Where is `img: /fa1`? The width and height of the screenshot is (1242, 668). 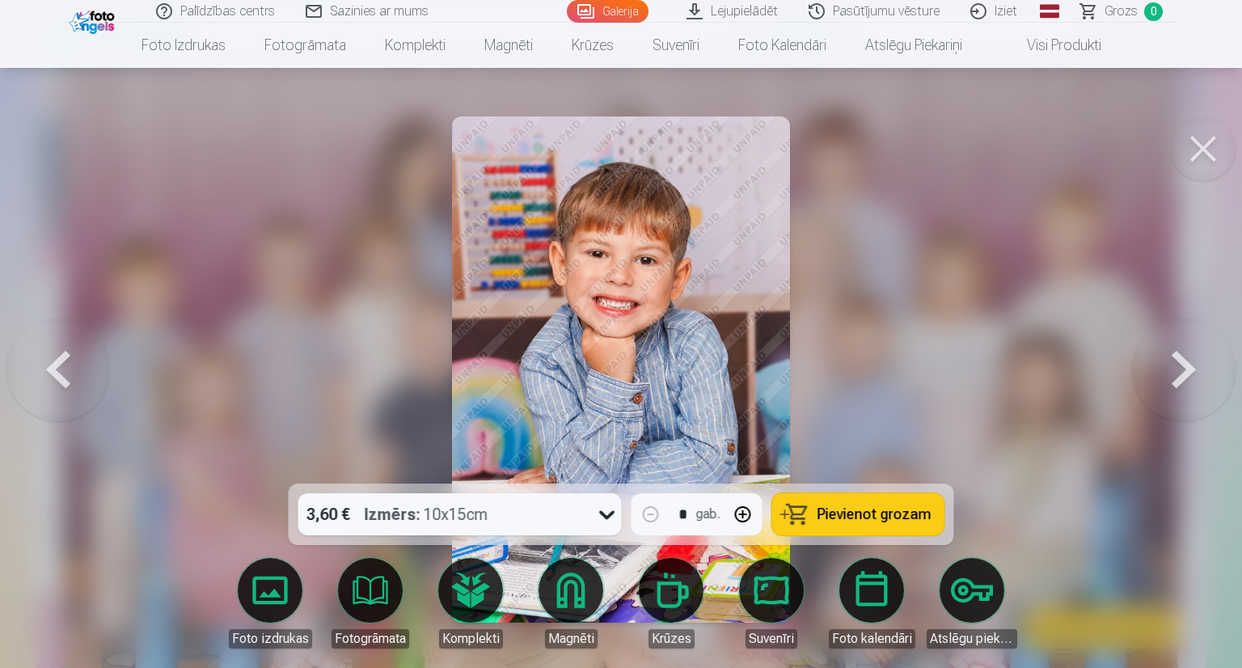
img: /fa1 is located at coordinates (94, 20).